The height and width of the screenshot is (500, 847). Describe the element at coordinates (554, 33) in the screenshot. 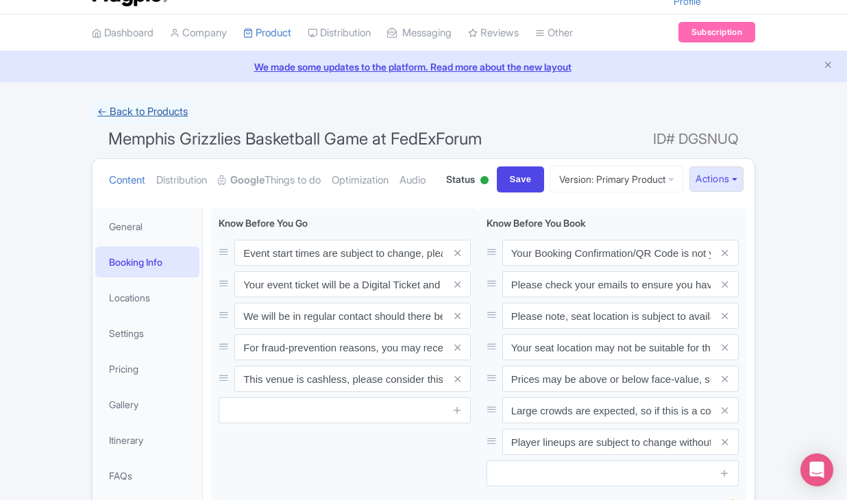

I see `a: Other` at that location.